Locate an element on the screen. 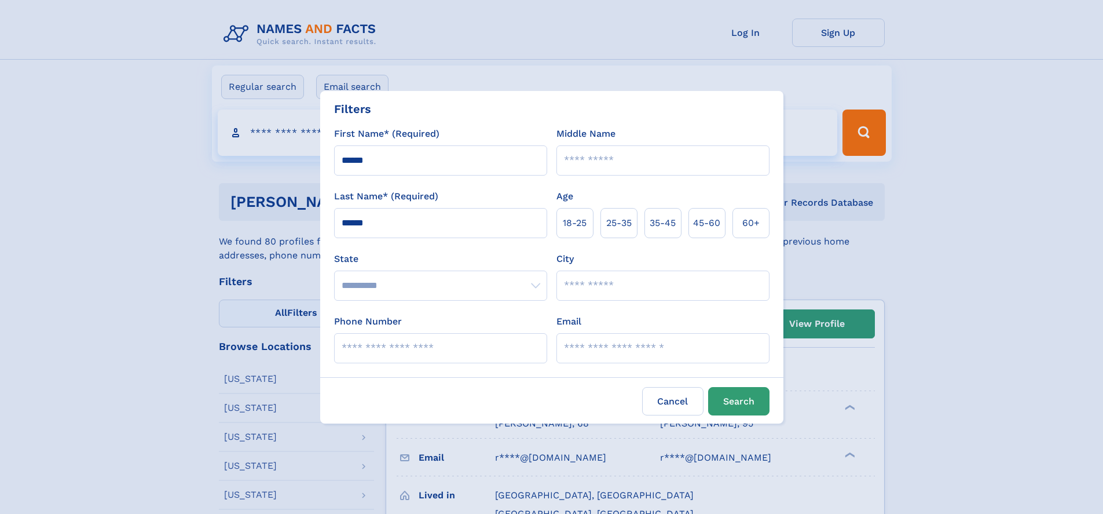 This screenshot has height=514, width=1103. label: Cancel is located at coordinates (673, 401).